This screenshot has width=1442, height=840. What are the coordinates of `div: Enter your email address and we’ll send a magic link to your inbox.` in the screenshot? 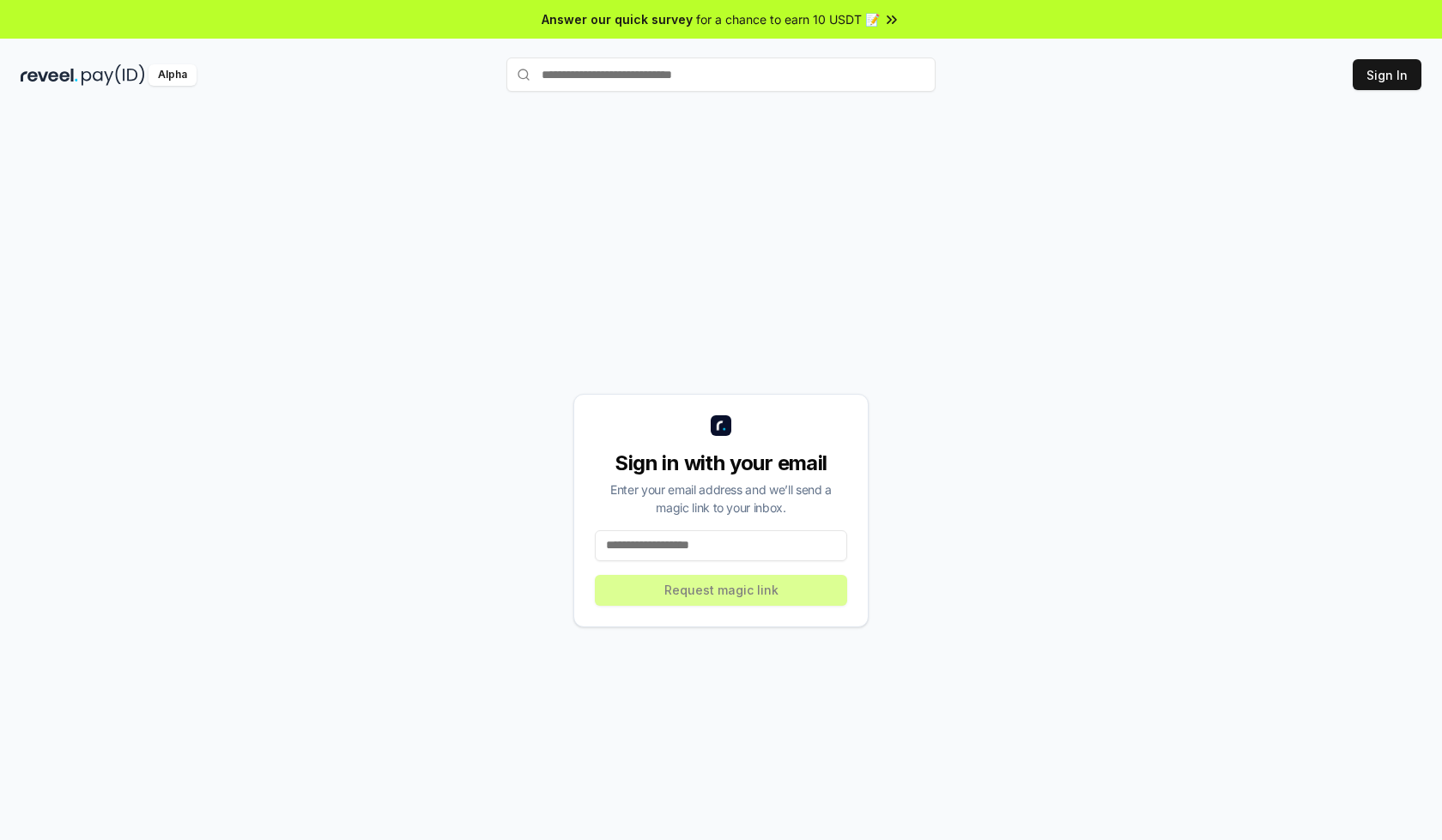 It's located at (721, 498).